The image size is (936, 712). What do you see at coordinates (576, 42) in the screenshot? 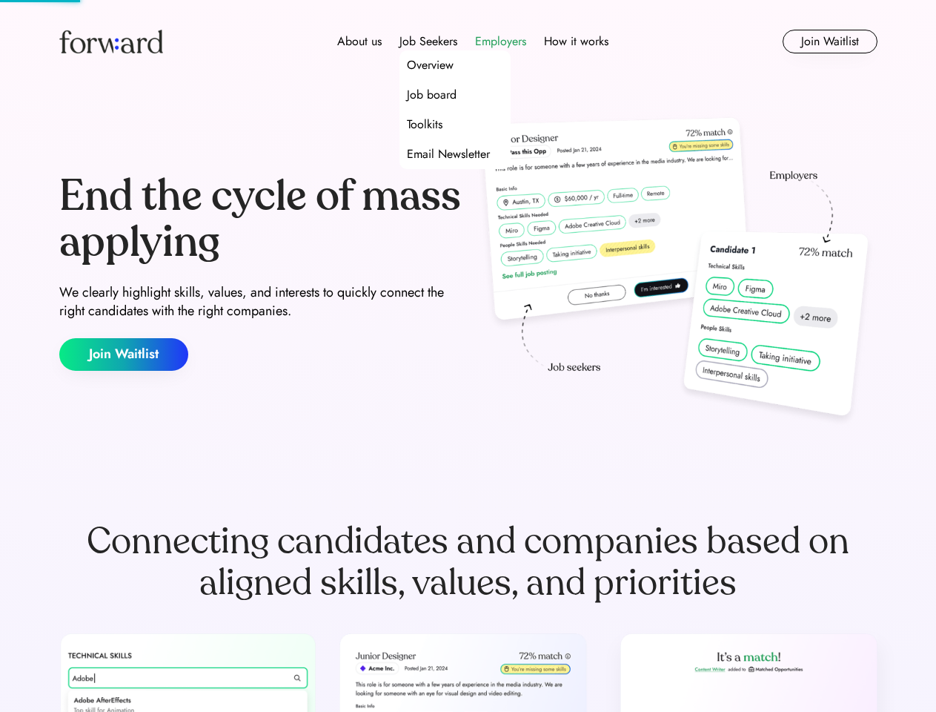
I see `div: How it works` at bounding box center [576, 42].